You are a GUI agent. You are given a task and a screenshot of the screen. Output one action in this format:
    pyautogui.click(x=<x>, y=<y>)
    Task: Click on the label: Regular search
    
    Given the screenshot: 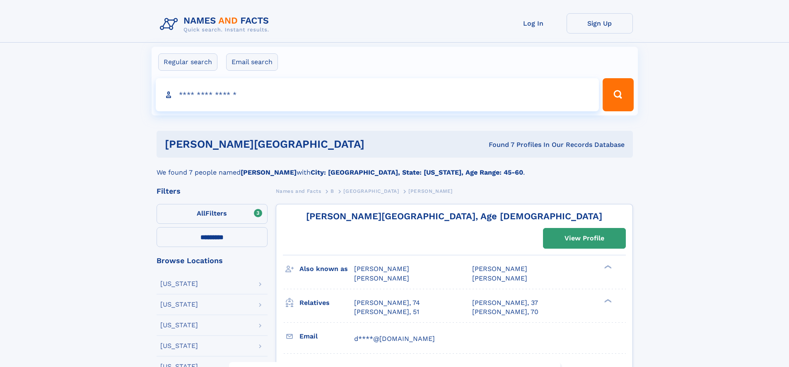 What is the action you would take?
    pyautogui.click(x=188, y=62)
    